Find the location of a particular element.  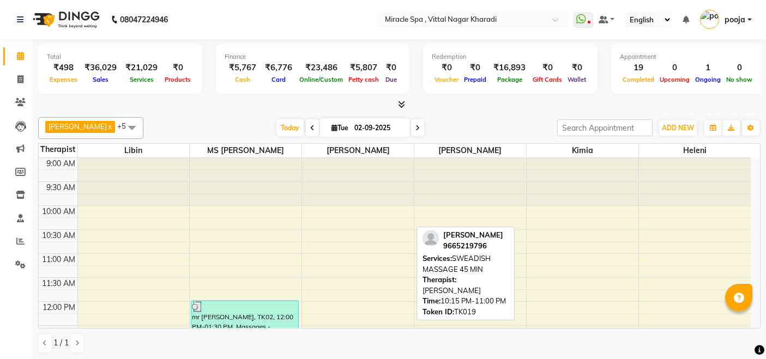

div: TK019 is located at coordinates (465, 312).